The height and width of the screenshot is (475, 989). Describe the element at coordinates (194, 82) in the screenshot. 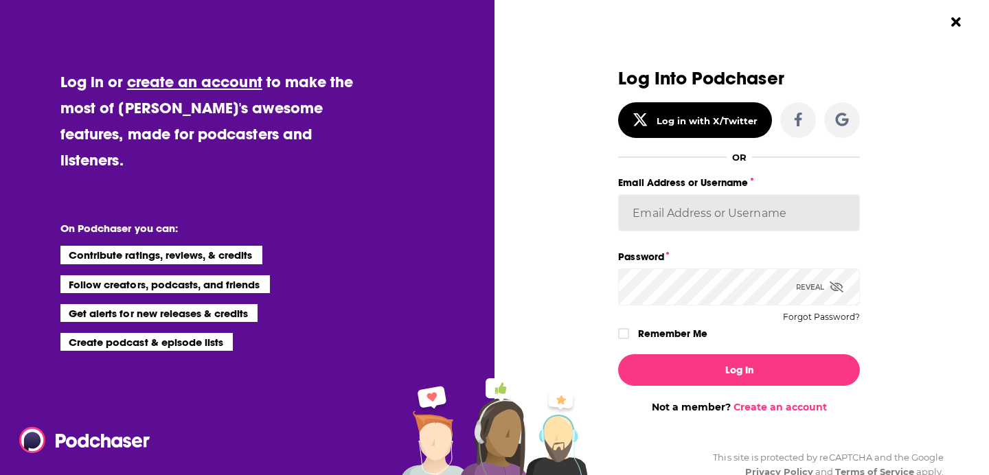

I see `a: create an account` at that location.